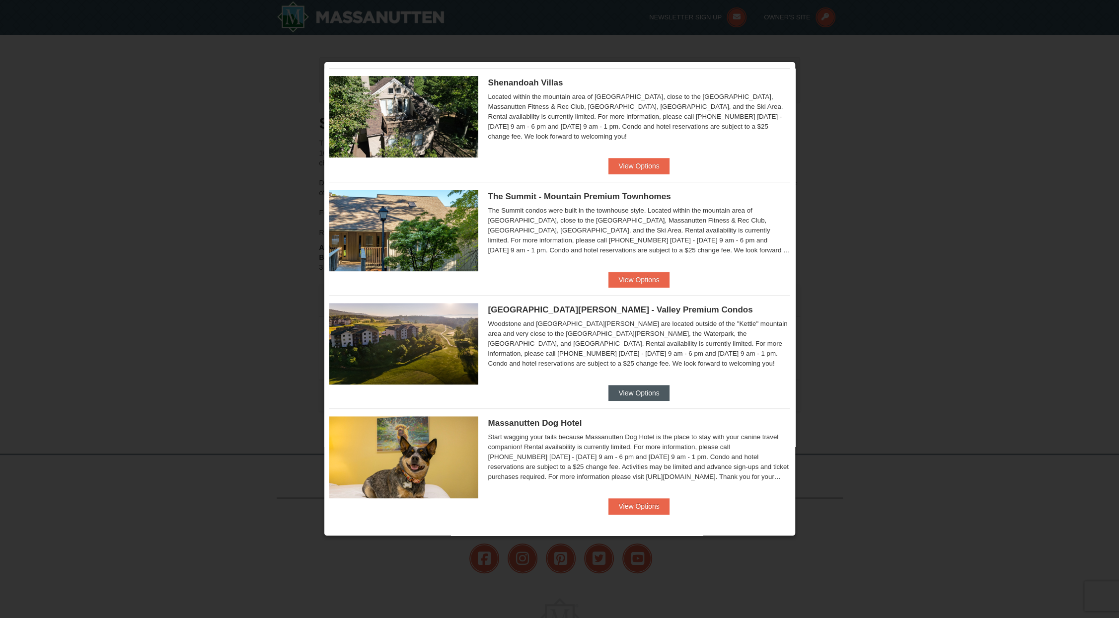 The width and height of the screenshot is (1119, 618). I want to click on div: Start wagging your tails because Massanutten Dog Hotel is the place to stay with your canine trav..., so click(639, 457).